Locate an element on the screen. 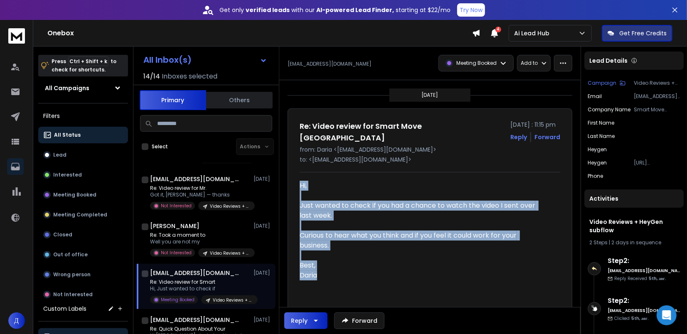 The height and width of the screenshot is (334, 687). button: Meeting Completed is located at coordinates (83, 215).